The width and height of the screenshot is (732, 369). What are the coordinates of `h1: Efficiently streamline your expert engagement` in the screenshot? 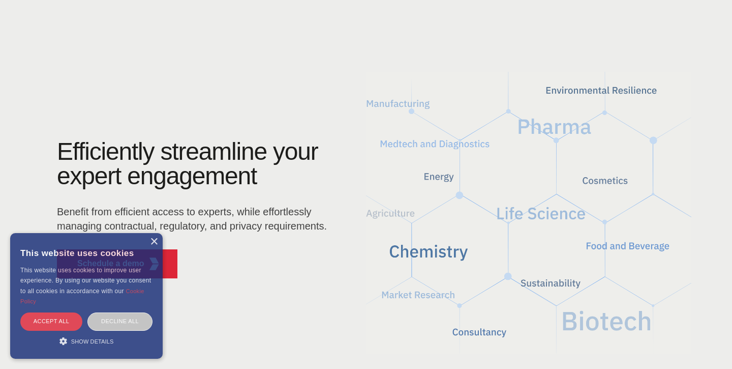 It's located at (188, 163).